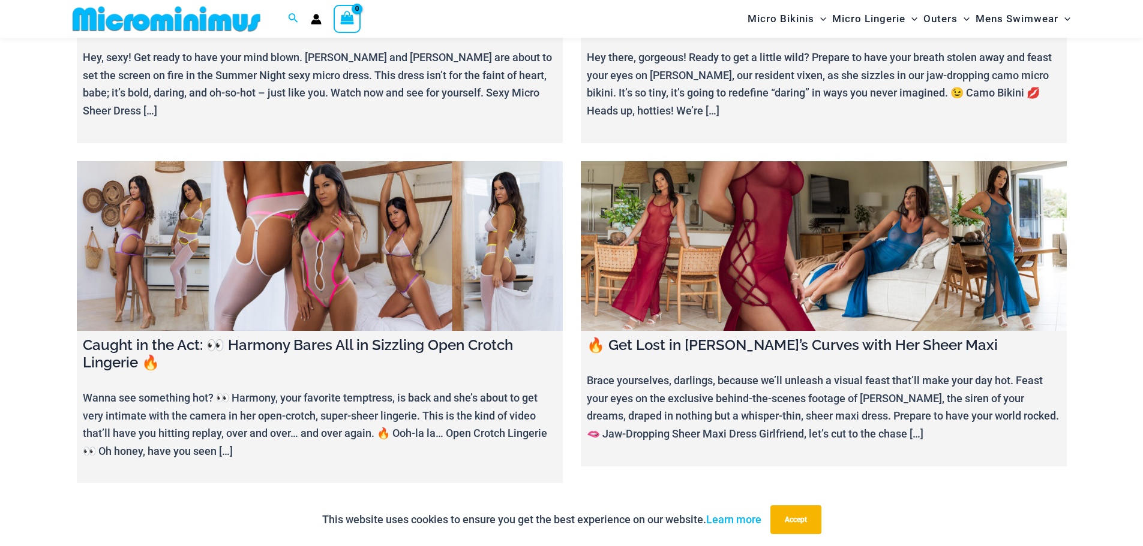  Describe the element at coordinates (824, 247) in the screenshot. I see `a: 🔥 Get Lost in Heather’s Curves with Her Sheer Maxi` at that location.